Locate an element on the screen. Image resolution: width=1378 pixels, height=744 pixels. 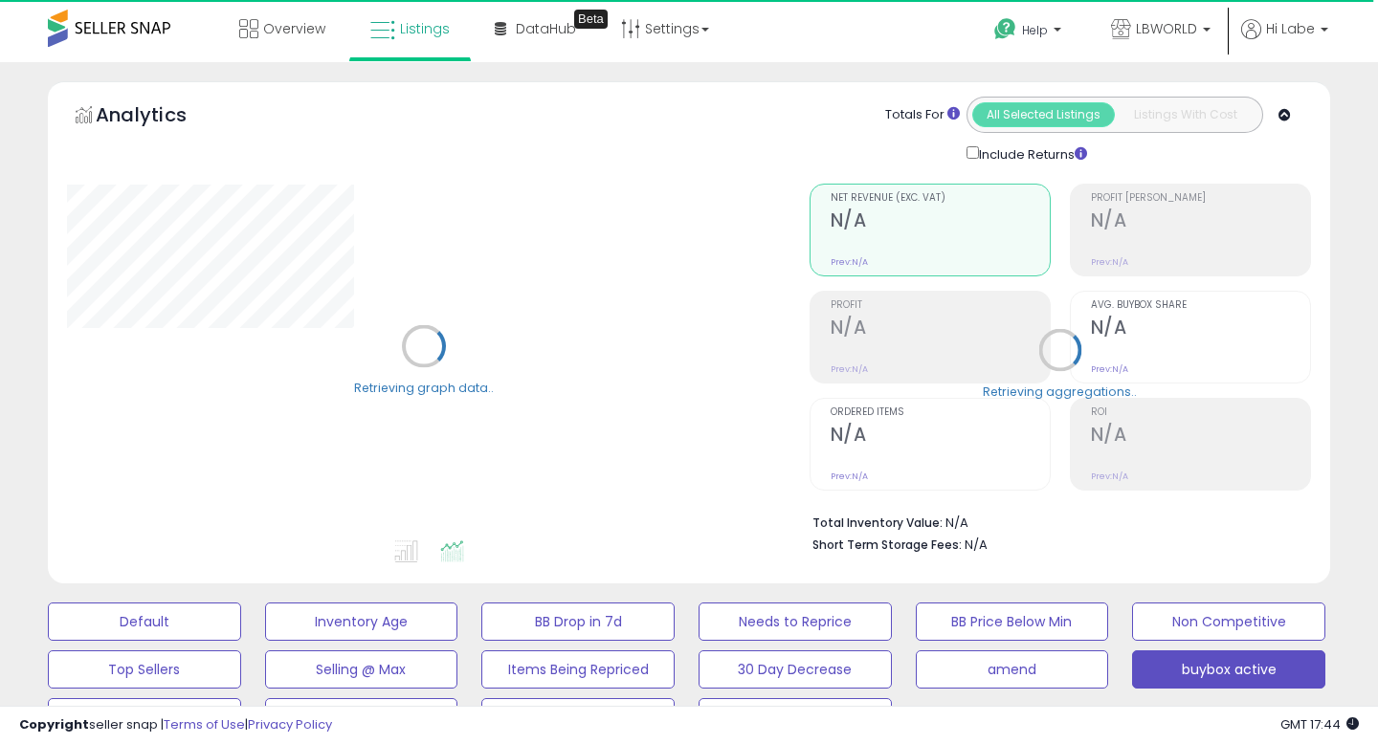
button: Suppressed No Sales is located at coordinates (578, 717).